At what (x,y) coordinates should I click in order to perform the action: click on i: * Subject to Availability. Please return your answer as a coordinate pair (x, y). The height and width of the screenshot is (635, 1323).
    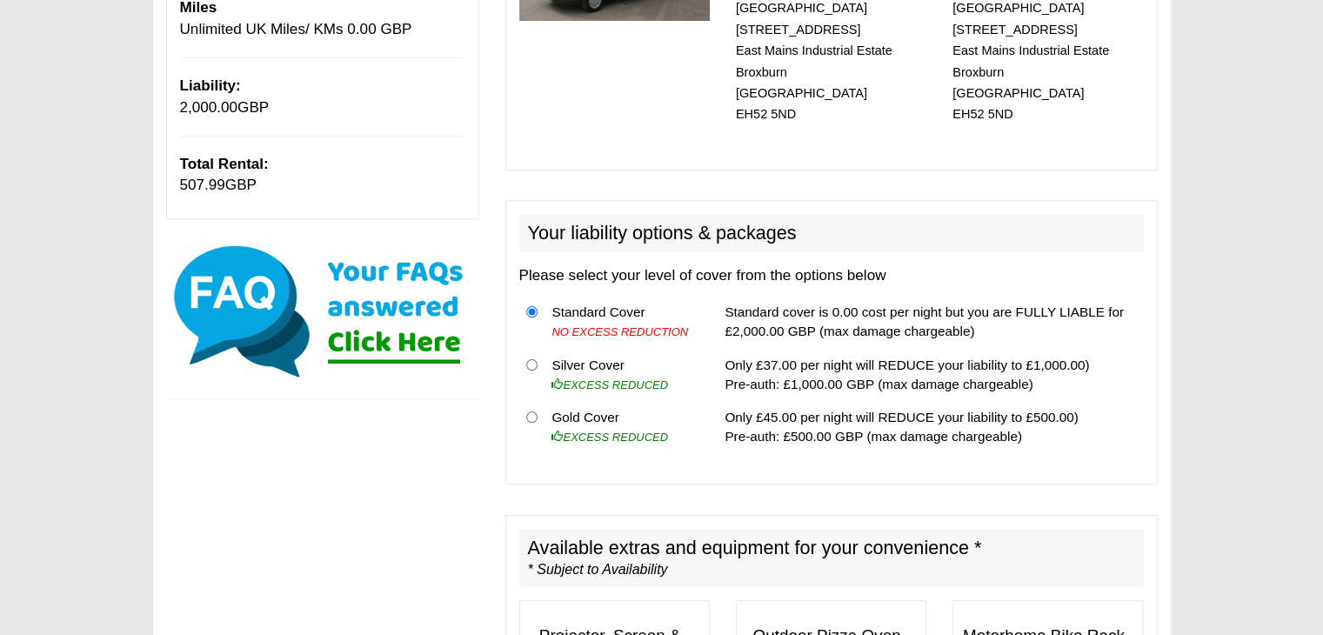
    Looking at the image, I should click on (598, 569).